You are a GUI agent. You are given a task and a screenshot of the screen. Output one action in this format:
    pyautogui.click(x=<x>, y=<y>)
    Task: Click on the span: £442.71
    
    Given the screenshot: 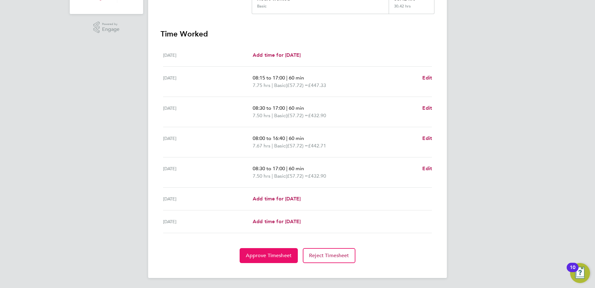 What is the action you would take?
    pyautogui.click(x=317, y=145)
    